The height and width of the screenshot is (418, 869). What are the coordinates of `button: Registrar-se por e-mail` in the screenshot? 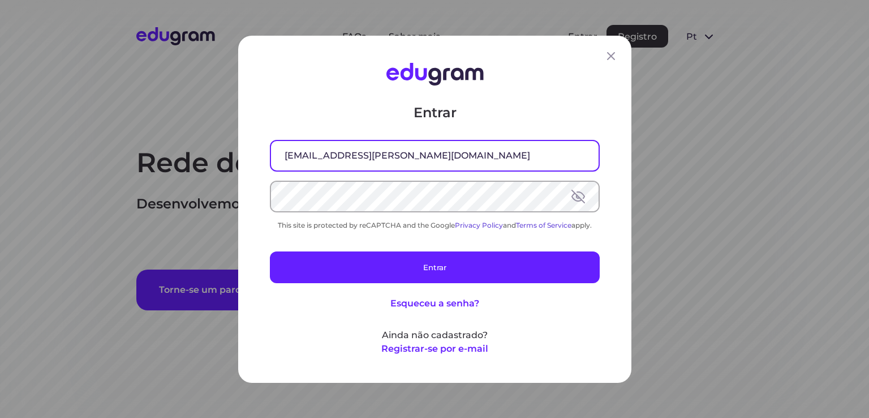 It's located at (435, 348).